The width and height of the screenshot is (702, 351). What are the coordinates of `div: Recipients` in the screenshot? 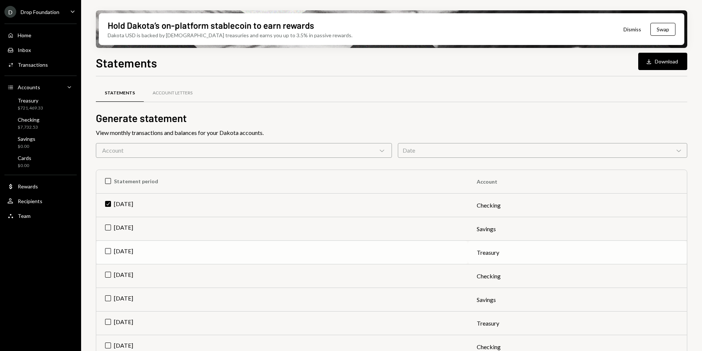 It's located at (30, 201).